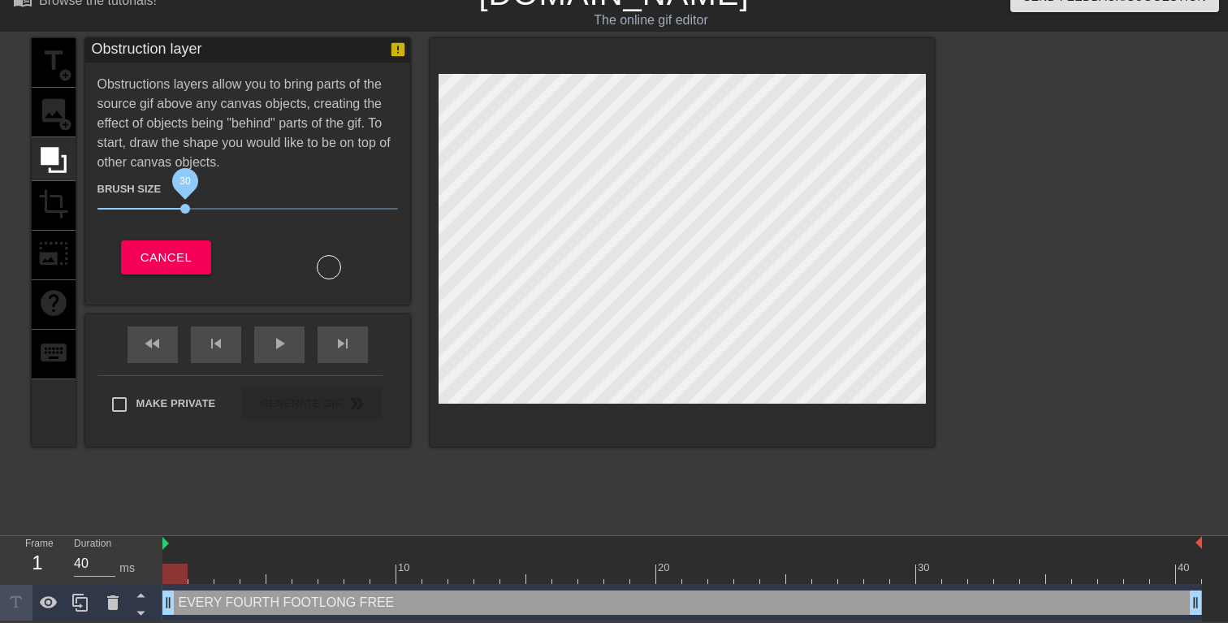  I want to click on span: skip_next, so click(343, 344).